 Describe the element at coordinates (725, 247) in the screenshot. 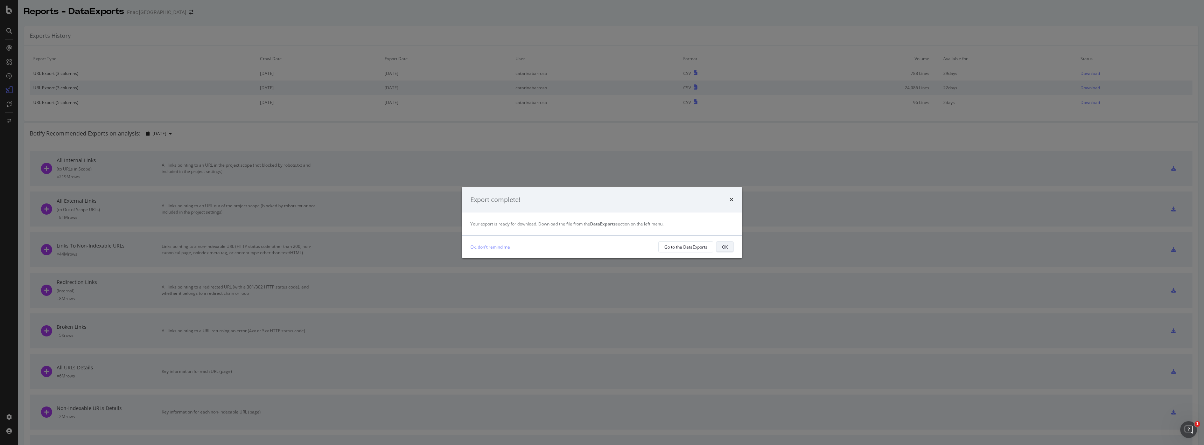

I see `button: OK` at that location.